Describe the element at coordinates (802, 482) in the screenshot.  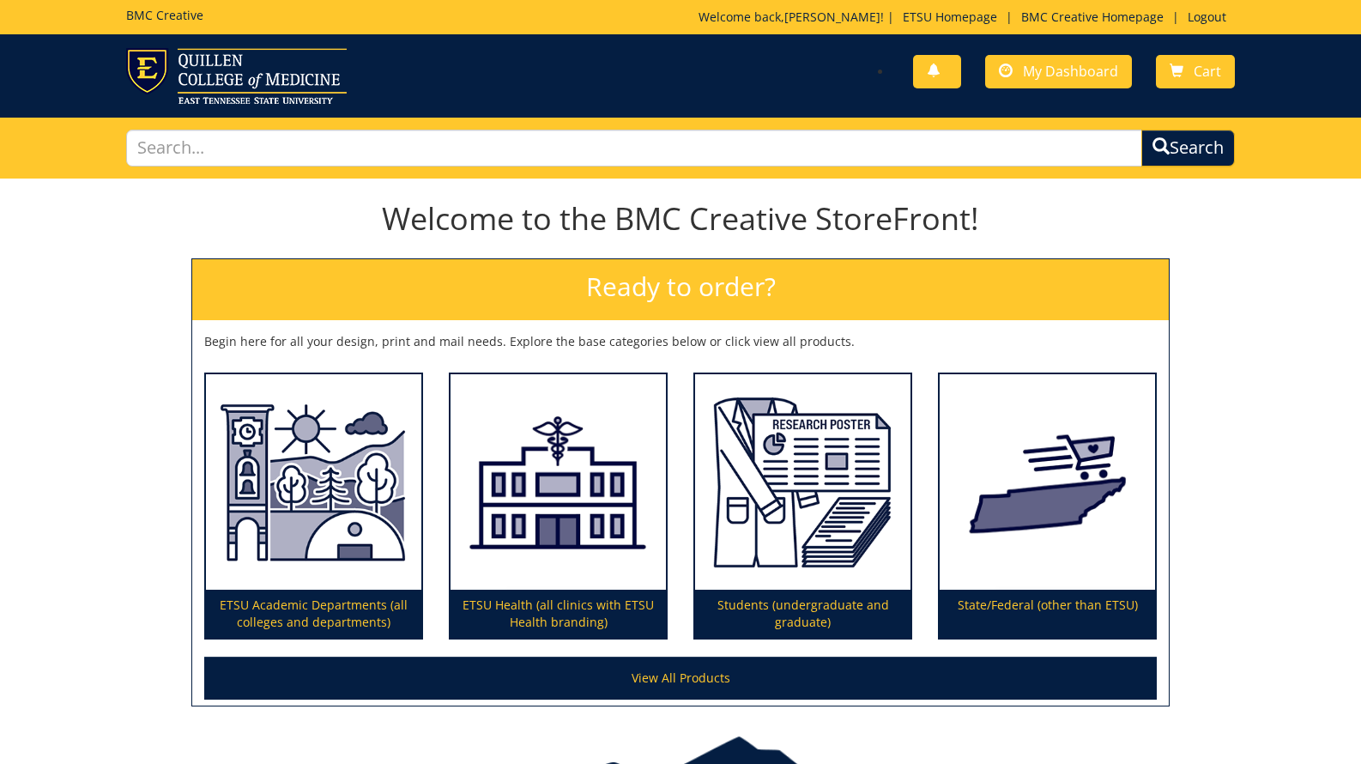
I see `img: Students (undergraduate and graduate)` at that location.